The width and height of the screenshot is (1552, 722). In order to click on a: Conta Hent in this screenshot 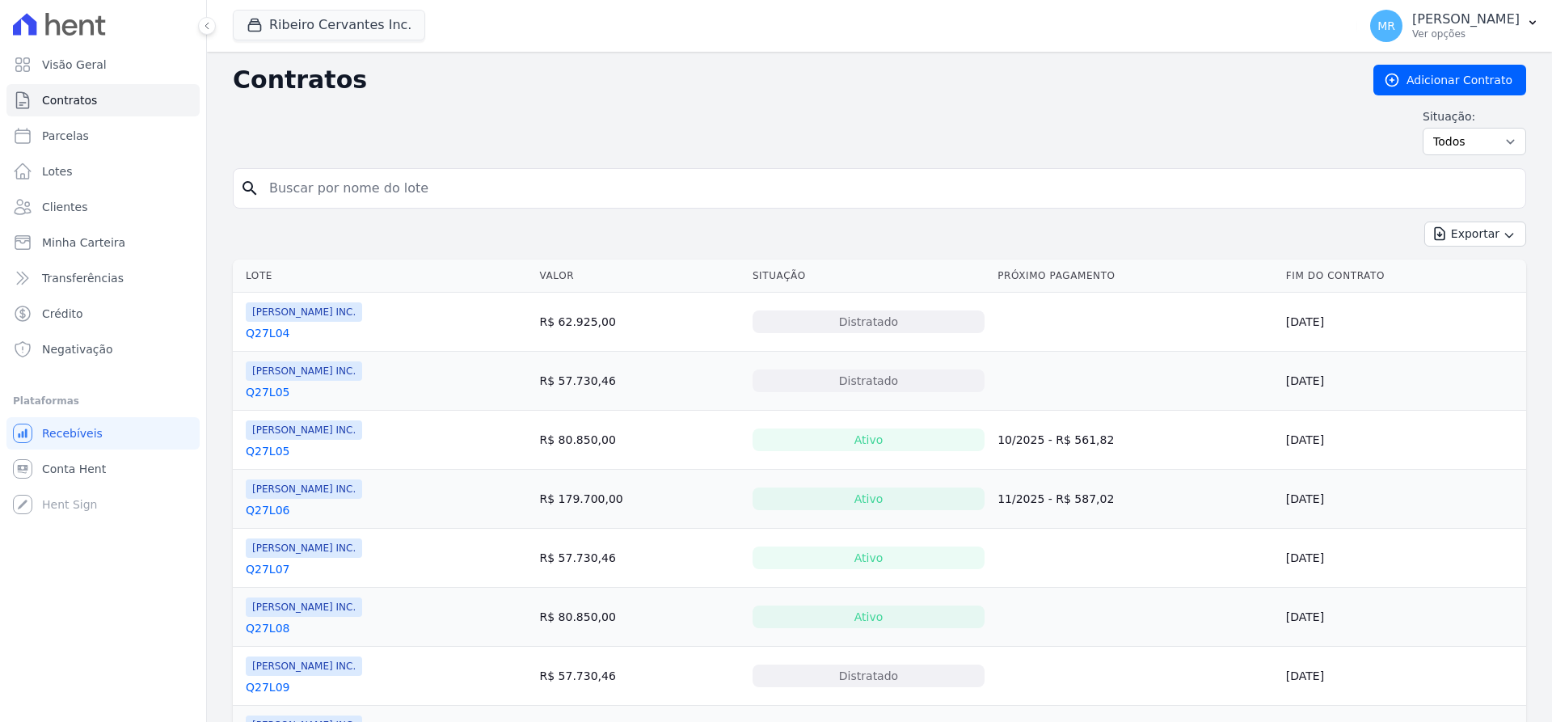, I will do `click(103, 469)`.